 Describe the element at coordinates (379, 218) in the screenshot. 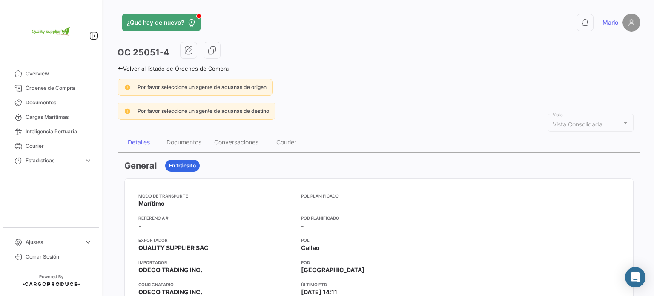

I see `app-card-info-title: POD Planificado` at that location.